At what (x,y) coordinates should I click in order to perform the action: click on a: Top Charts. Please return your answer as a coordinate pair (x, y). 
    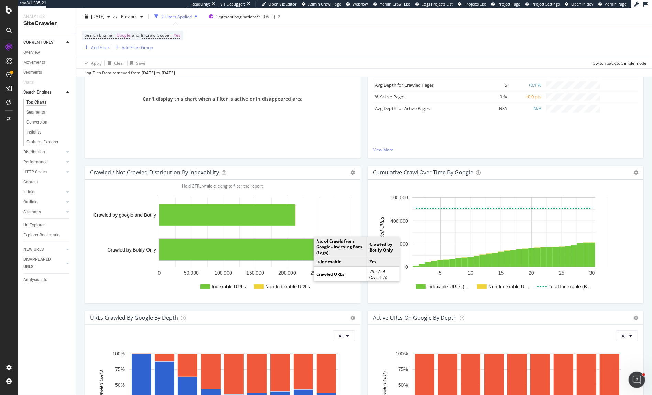
    Looking at the image, I should click on (49, 102).